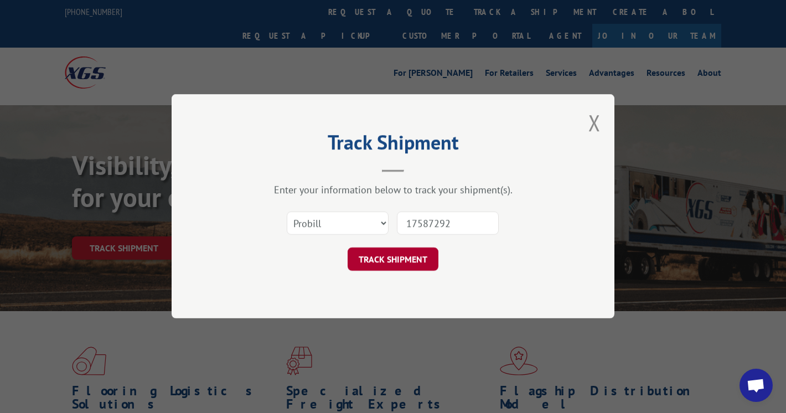 This screenshot has width=786, height=413. What do you see at coordinates (393, 145) in the screenshot?
I see `h2: Track Shipment` at bounding box center [393, 145].